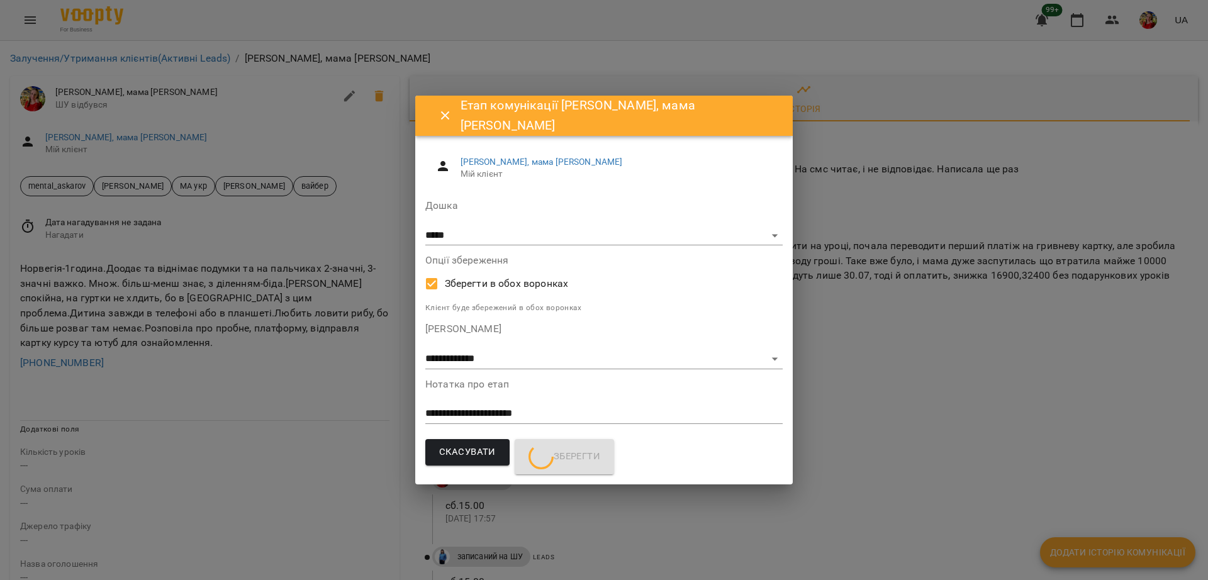  What do you see at coordinates (507, 284) in the screenshot?
I see `span: Зберегти в обох воронках` at bounding box center [507, 284].